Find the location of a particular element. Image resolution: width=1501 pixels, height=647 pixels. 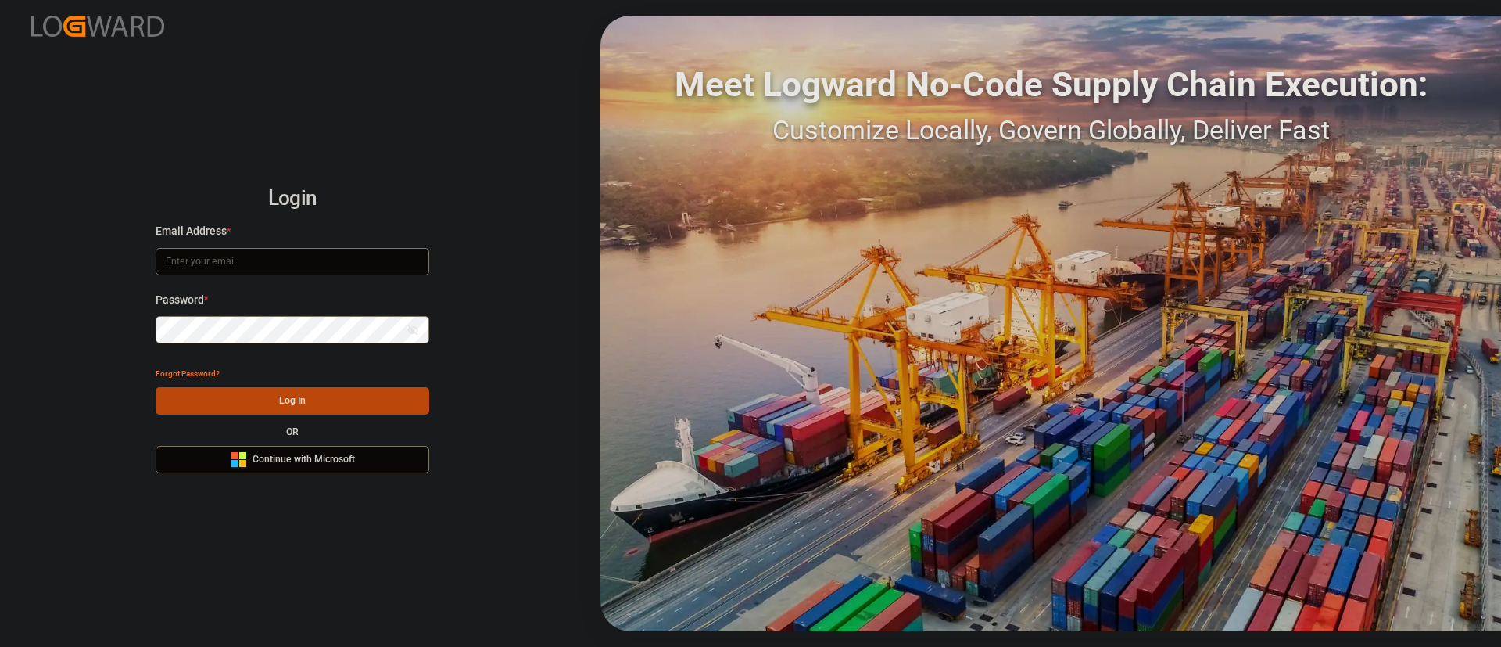

div: Meet Logward No-Code Supply Chain Execution: is located at coordinates (1051, 84).